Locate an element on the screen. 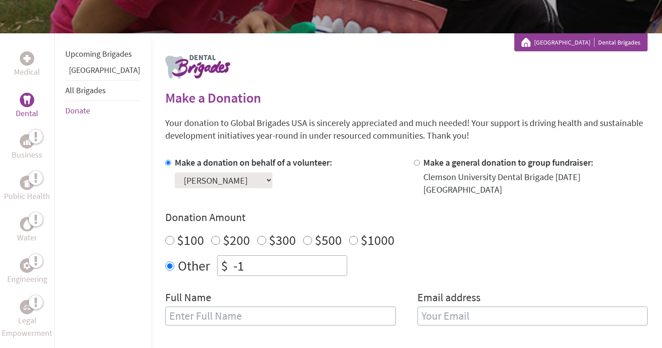 The height and width of the screenshot is (348, 662). label: $1000 is located at coordinates (377, 240).